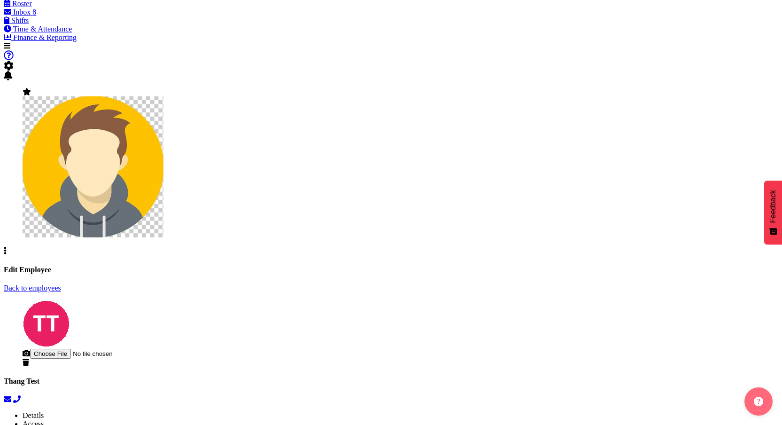  I want to click on a: Shifts, so click(16, 20).